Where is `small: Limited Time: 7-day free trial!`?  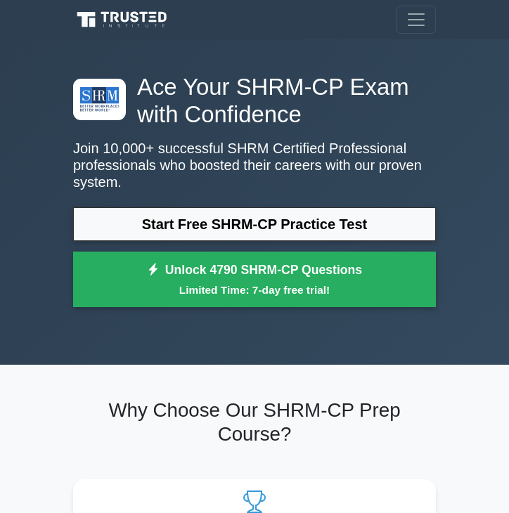 small: Limited Time: 7-day free trial! is located at coordinates (254, 290).